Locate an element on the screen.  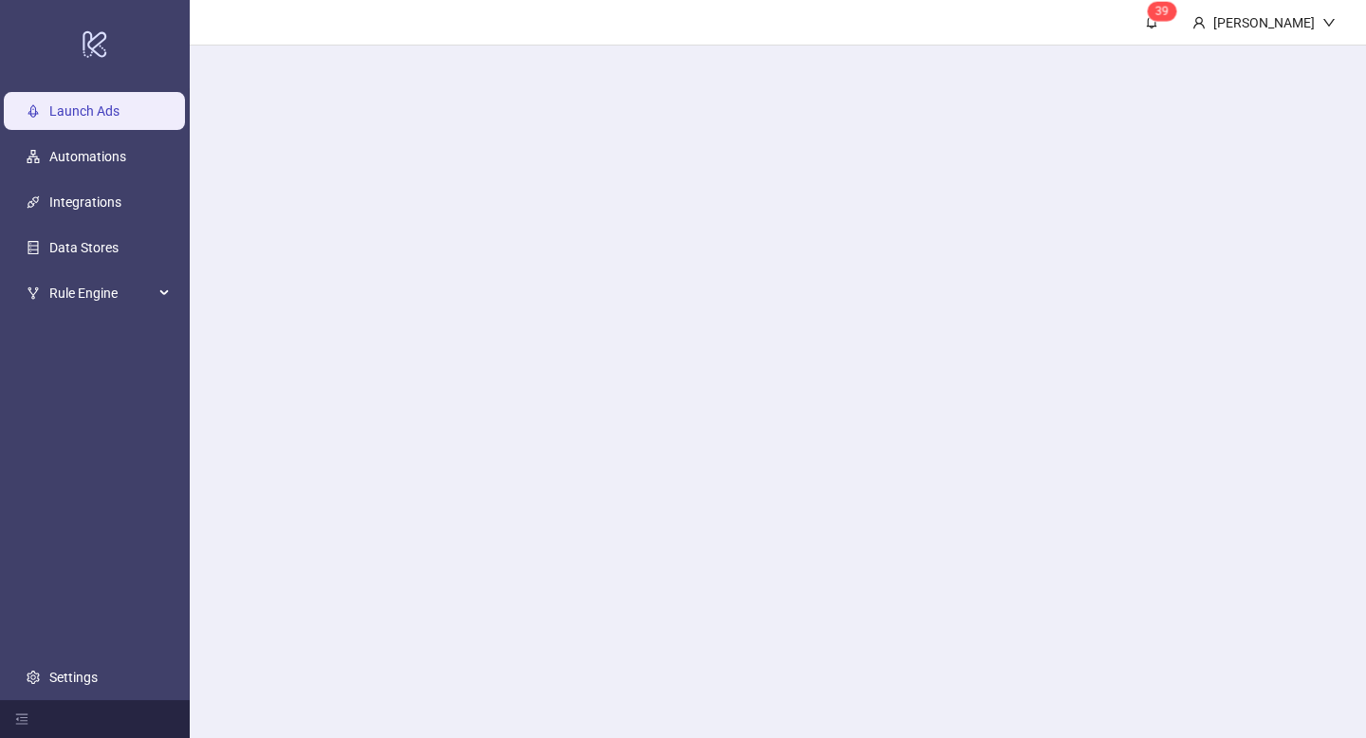
span: menu-fold is located at coordinates (22, 719).